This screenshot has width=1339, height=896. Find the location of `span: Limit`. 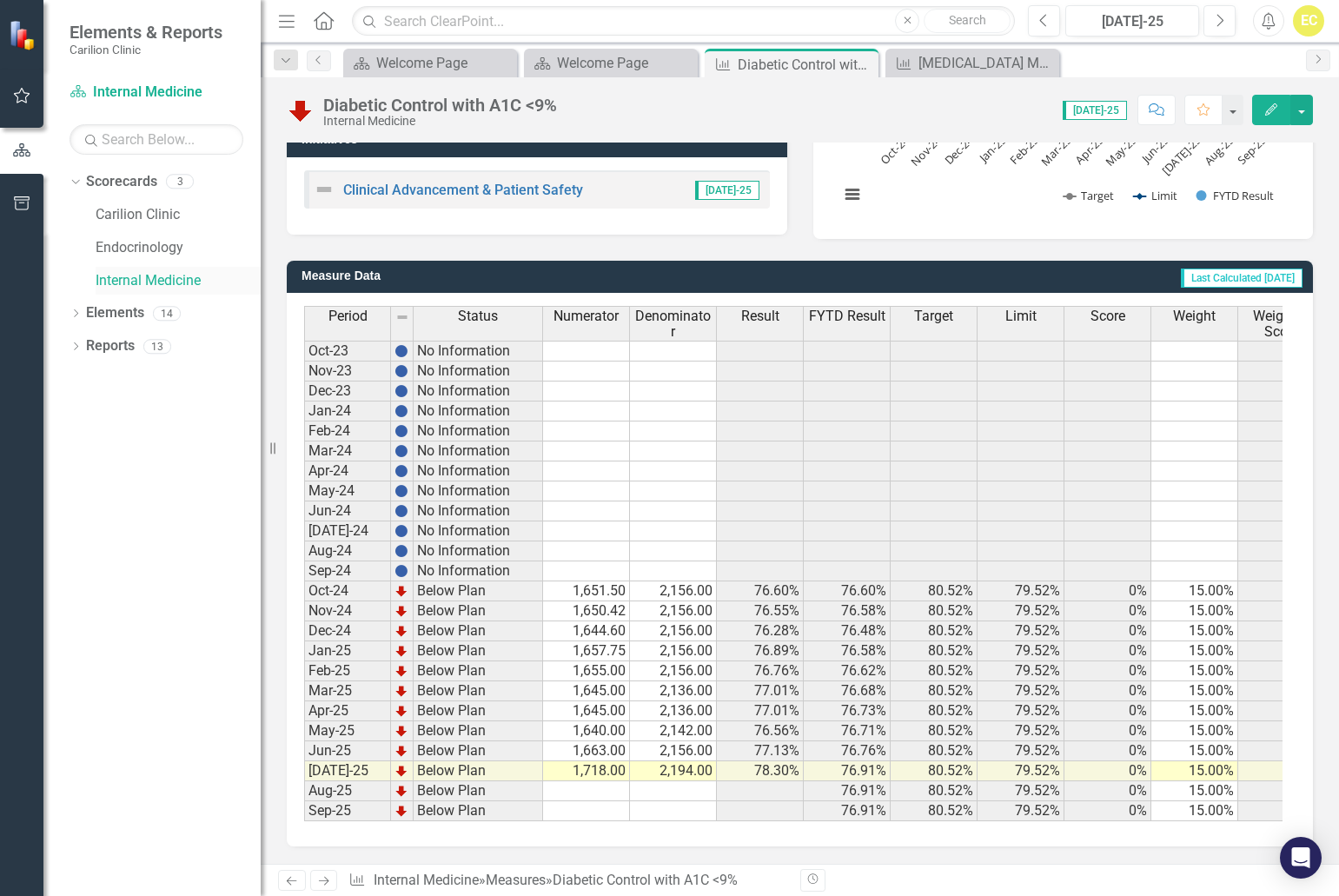

span: Limit is located at coordinates (1021, 317).